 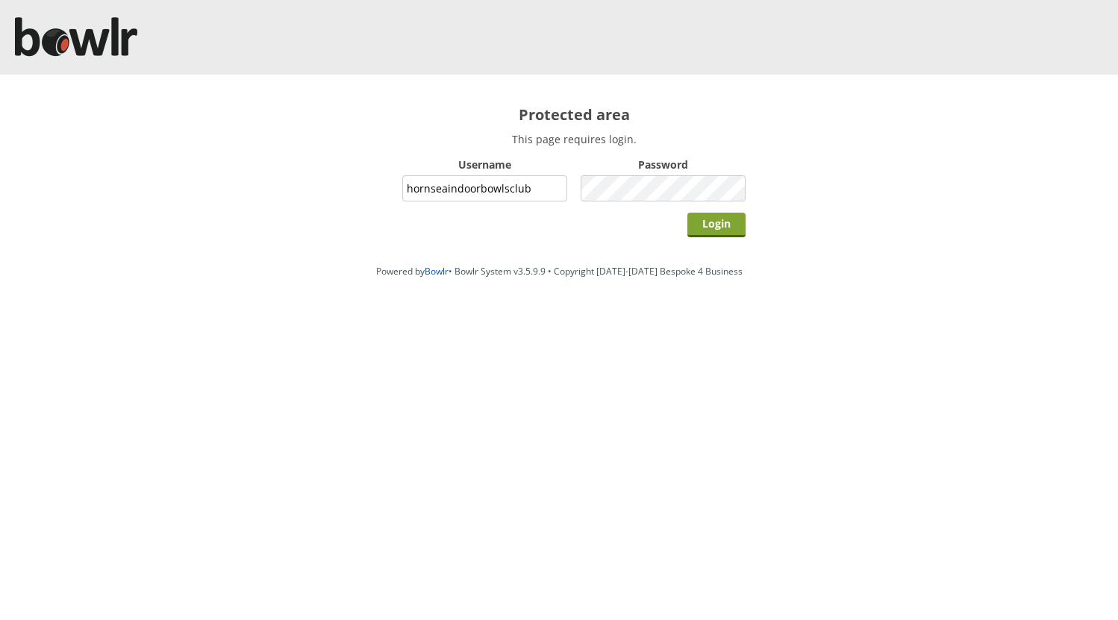 What do you see at coordinates (663, 164) in the screenshot?
I see `label: Password` at bounding box center [663, 164].